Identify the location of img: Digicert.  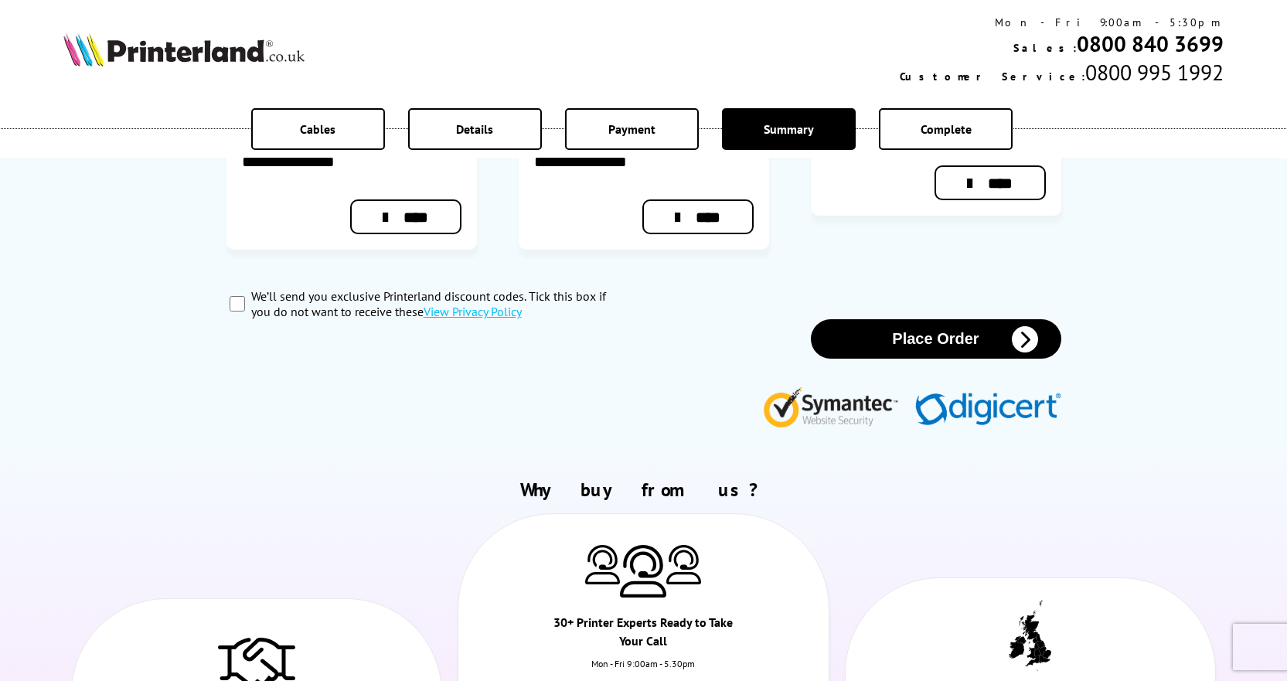
(988, 410).